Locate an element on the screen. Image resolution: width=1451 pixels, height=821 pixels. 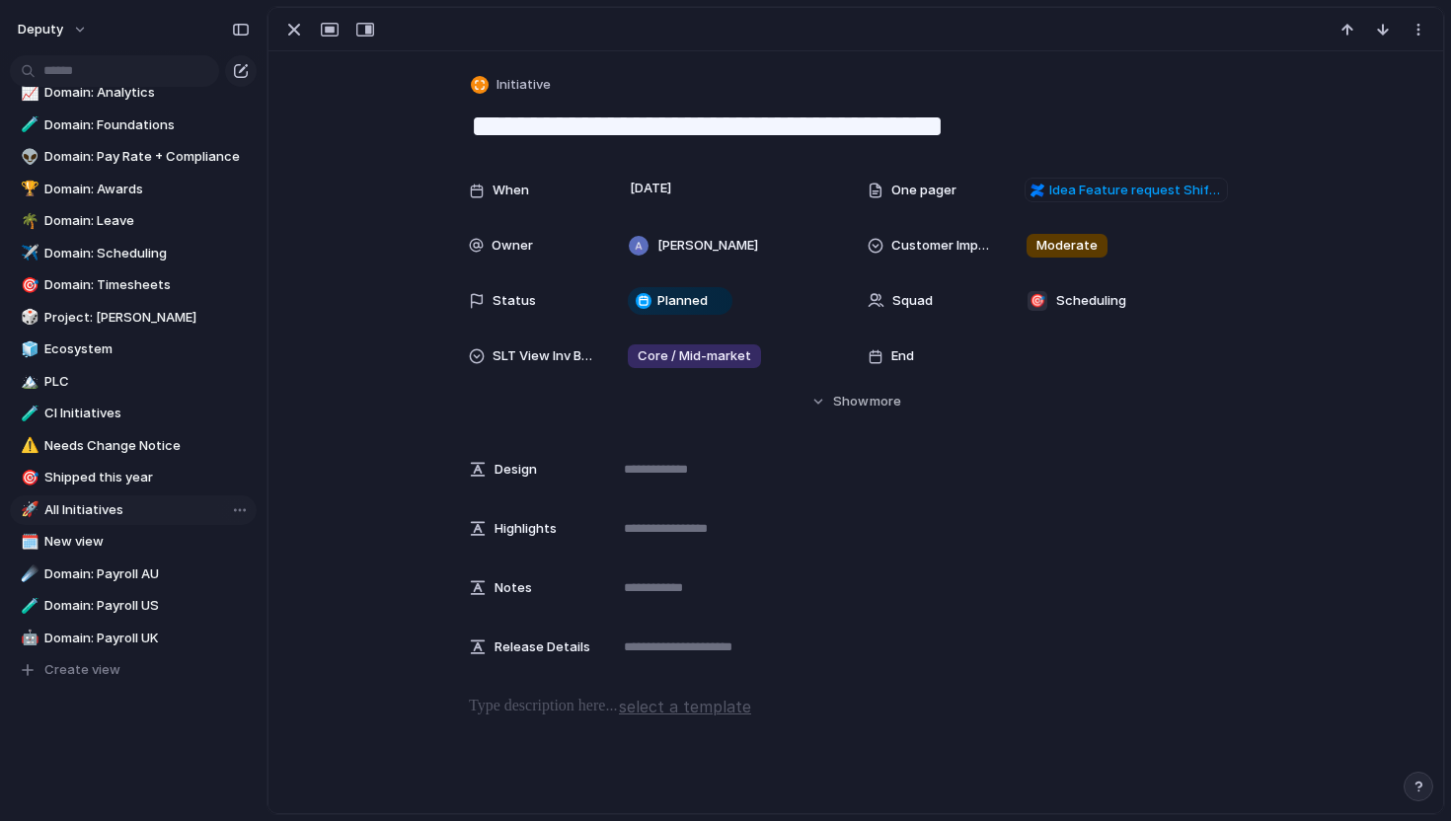
div: 🎯Shipped this year is located at coordinates (133, 478).